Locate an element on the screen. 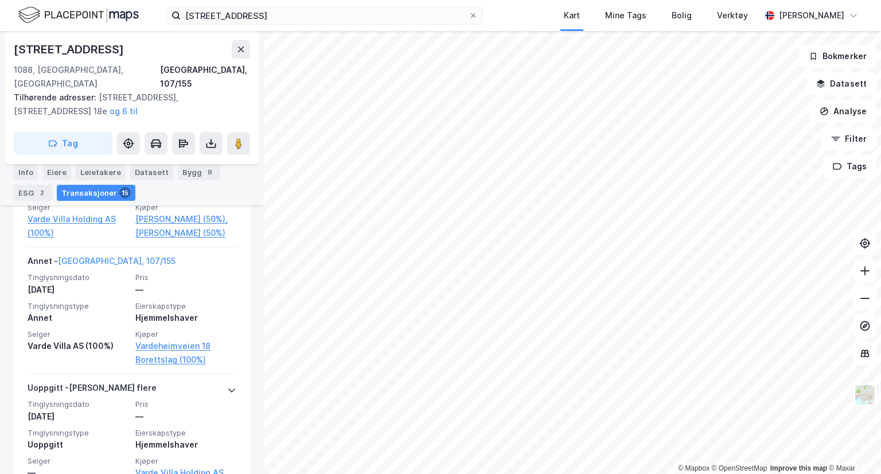  div: Verktøy is located at coordinates (733, 15).